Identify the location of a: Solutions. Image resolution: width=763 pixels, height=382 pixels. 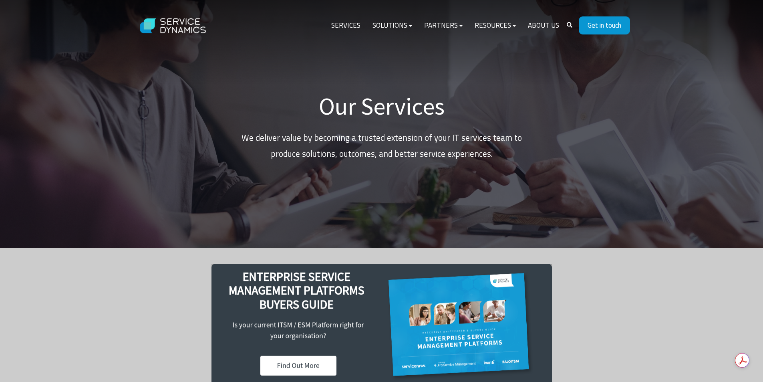
(392, 26).